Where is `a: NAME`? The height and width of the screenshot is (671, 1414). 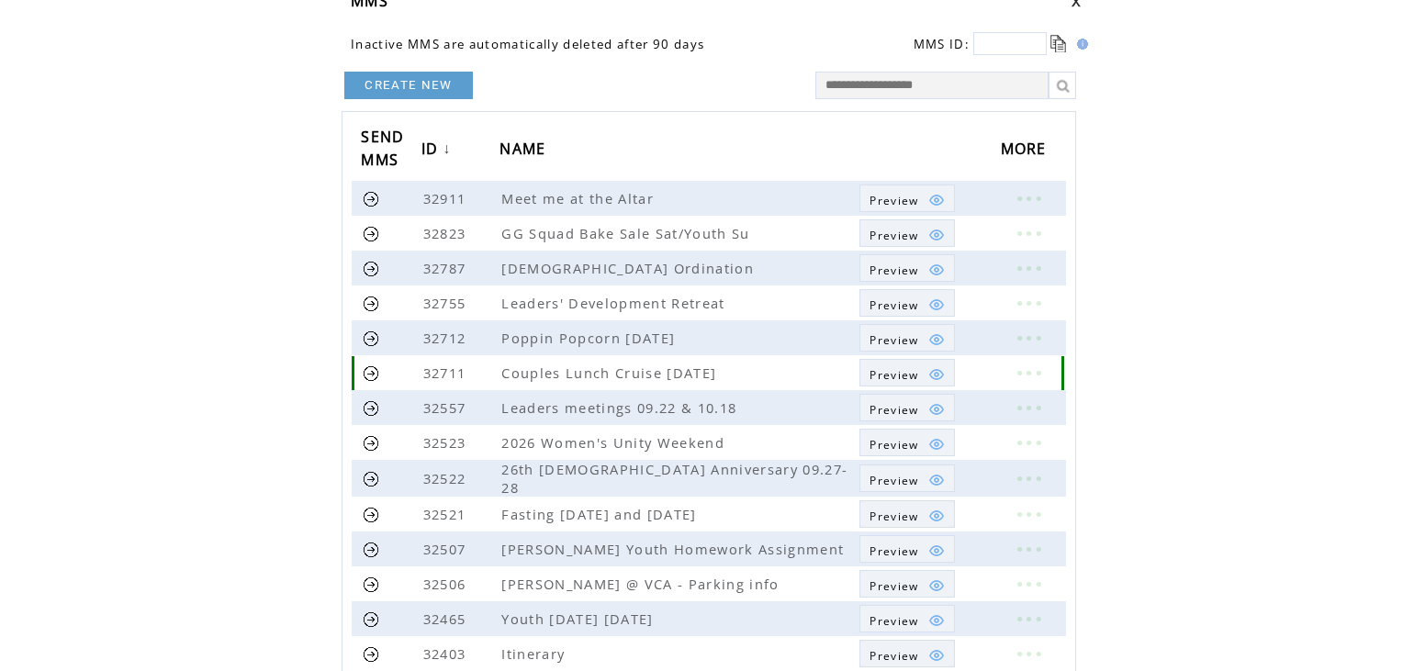
a: NAME is located at coordinates (527, 150).